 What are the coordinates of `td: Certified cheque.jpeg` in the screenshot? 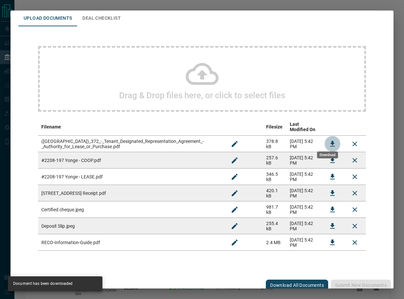 It's located at (131, 210).